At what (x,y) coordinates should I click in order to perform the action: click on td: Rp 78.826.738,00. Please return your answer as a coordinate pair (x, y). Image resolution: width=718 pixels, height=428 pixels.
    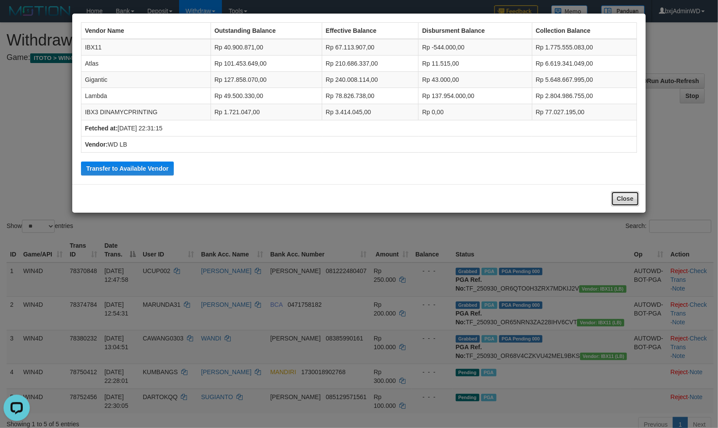
    Looking at the image, I should click on (370, 96).